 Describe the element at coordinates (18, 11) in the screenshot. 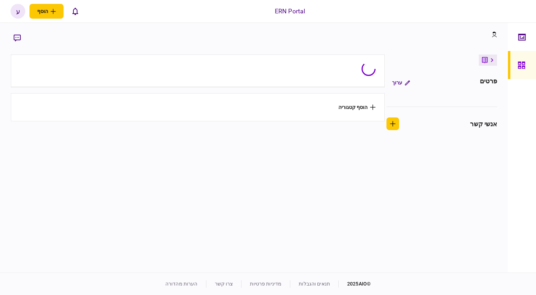

I see `div: ע` at that location.